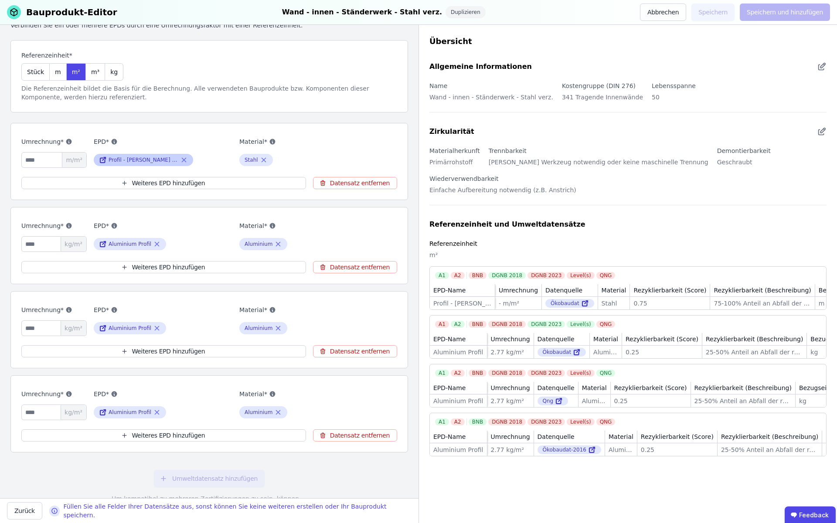 Image resolution: width=837 pixels, height=523 pixels. Describe the element at coordinates (663, 12) in the screenshot. I see `button: Abbrechen` at that location.